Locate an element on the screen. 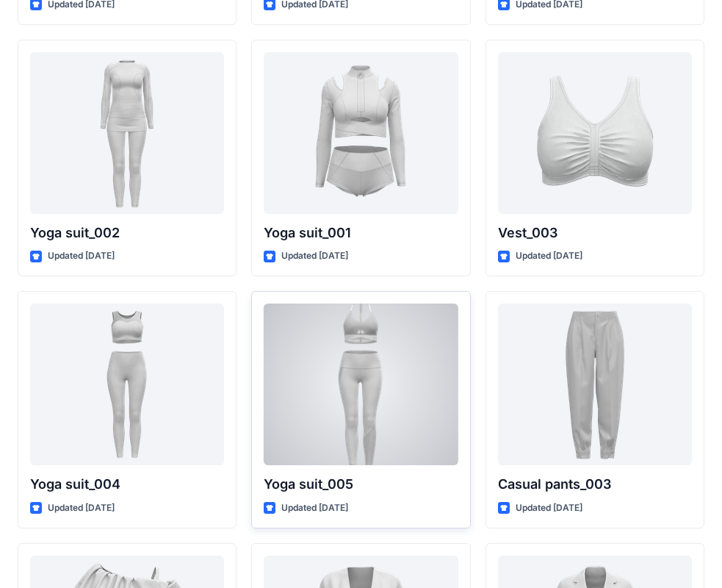 This screenshot has height=588, width=722. p: Yoga suit_002 is located at coordinates (127, 233).